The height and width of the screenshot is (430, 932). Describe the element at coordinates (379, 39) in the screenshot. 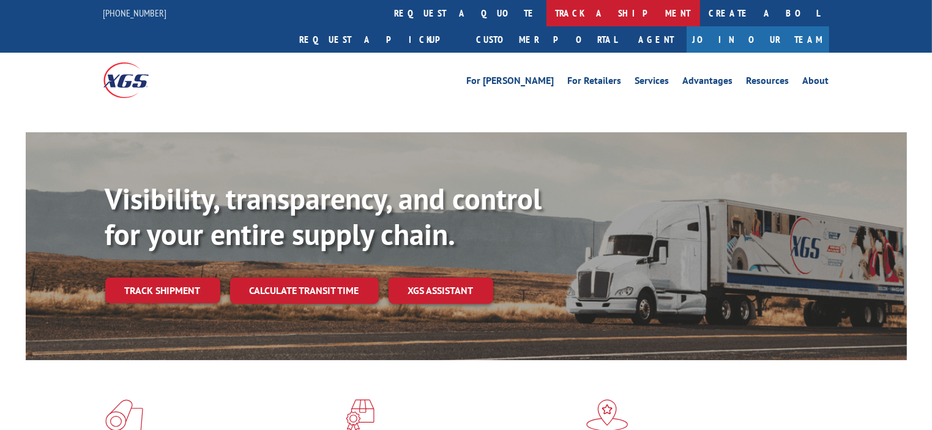

I see `a: Request a pickup` at that location.